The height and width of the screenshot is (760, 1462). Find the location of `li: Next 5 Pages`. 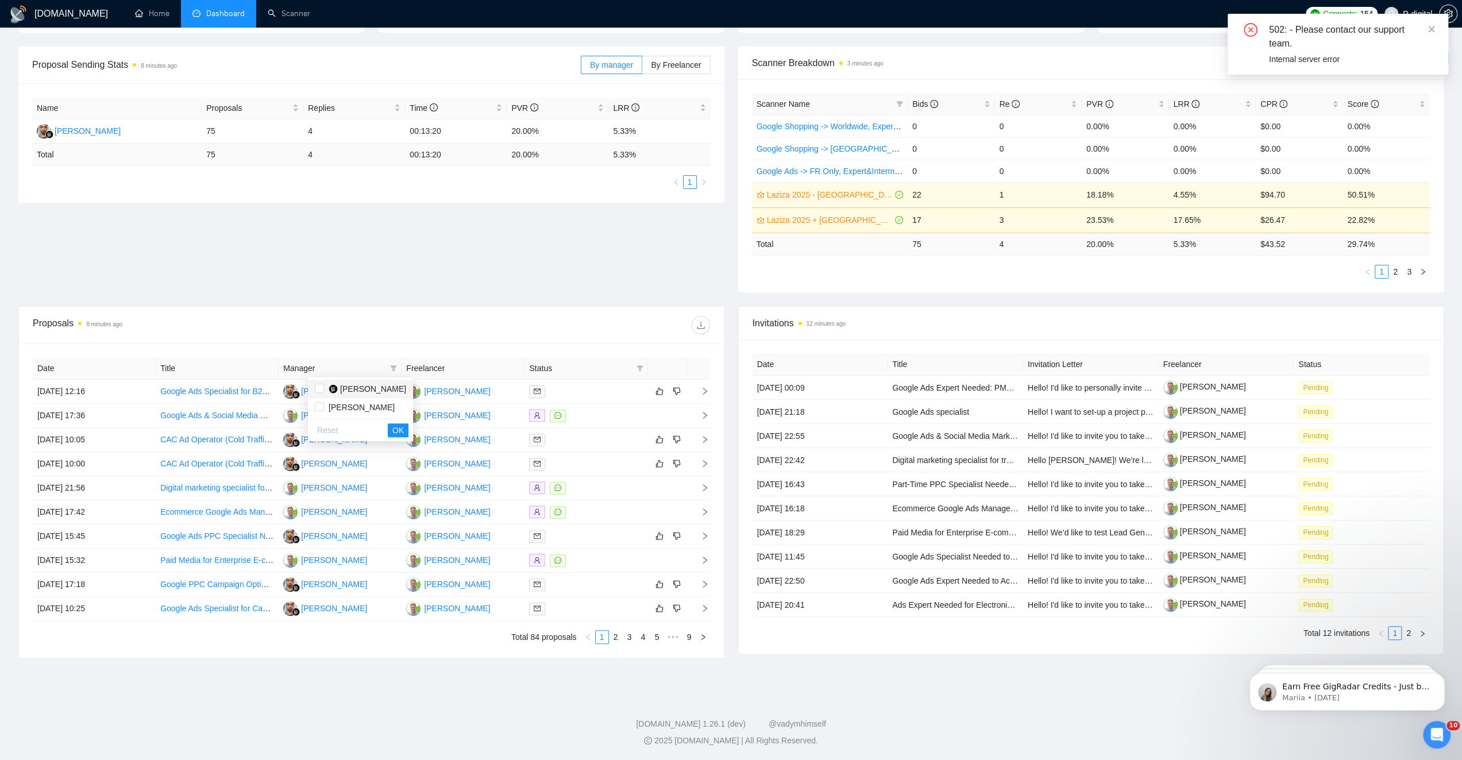

li: Next 5 Pages is located at coordinates (673, 637).